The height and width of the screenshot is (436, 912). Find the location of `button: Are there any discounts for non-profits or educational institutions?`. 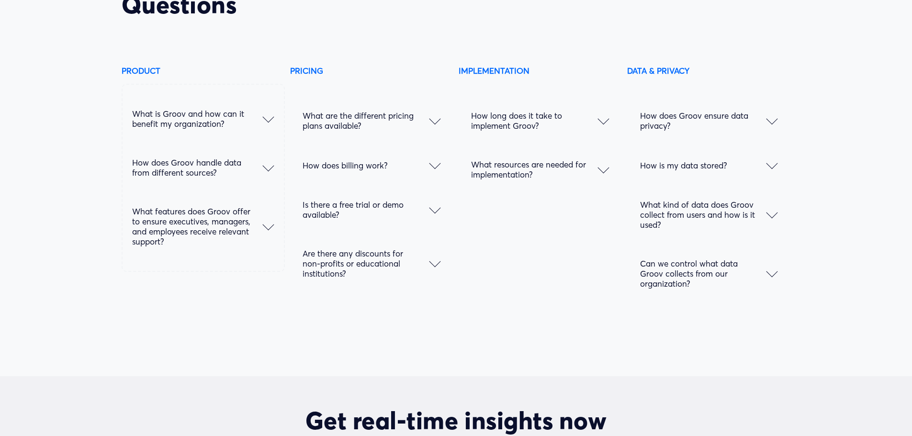

button: Are there any discounts for non-profits or educational institutions? is located at coordinates (371, 263).